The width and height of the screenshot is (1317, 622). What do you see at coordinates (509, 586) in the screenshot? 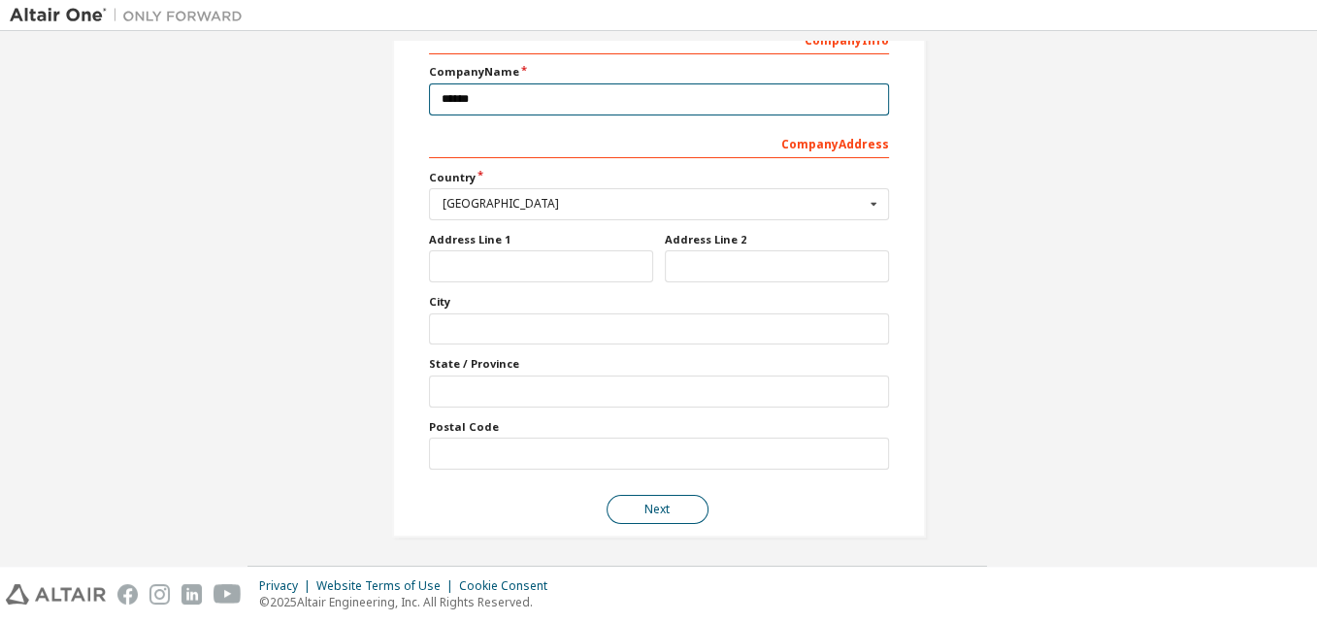
I see `div: Cookie Consent` at bounding box center [509, 586].